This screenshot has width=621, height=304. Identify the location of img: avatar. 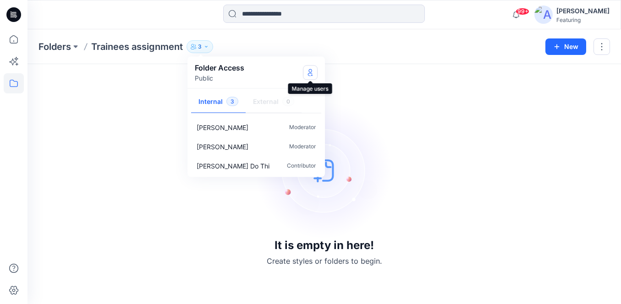
(543, 15).